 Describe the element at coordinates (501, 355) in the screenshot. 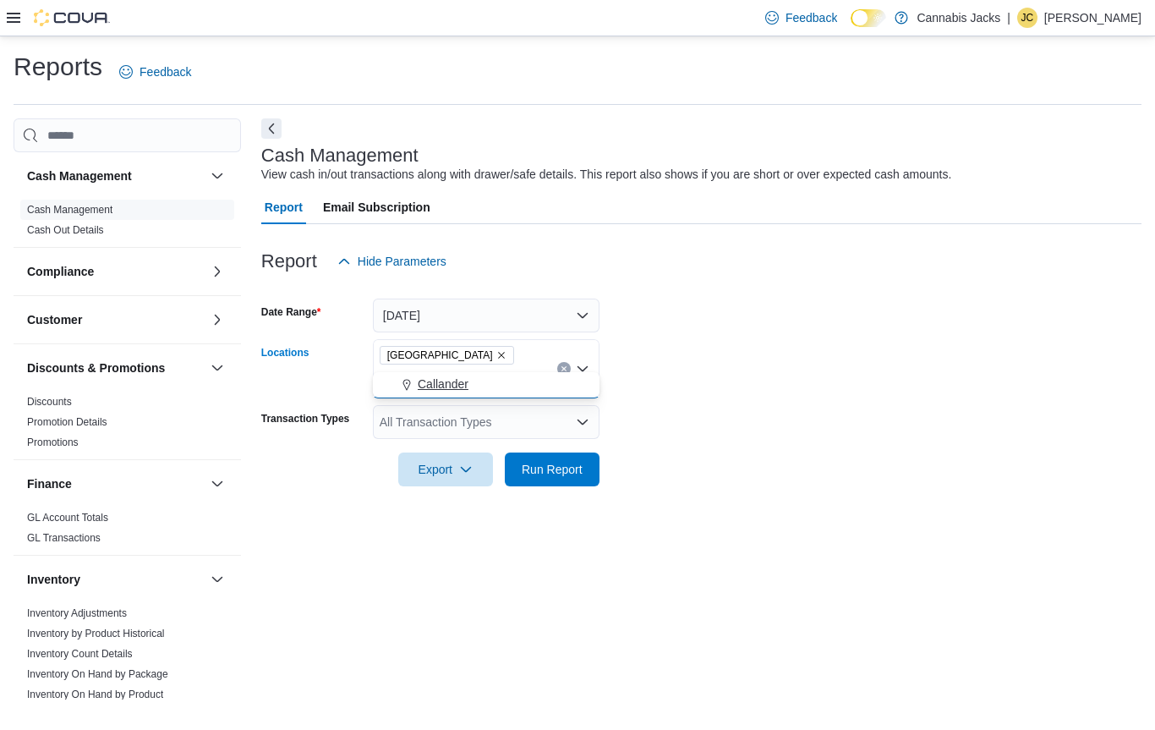

I see `button: Remove North Bay from selection in this group` at that location.